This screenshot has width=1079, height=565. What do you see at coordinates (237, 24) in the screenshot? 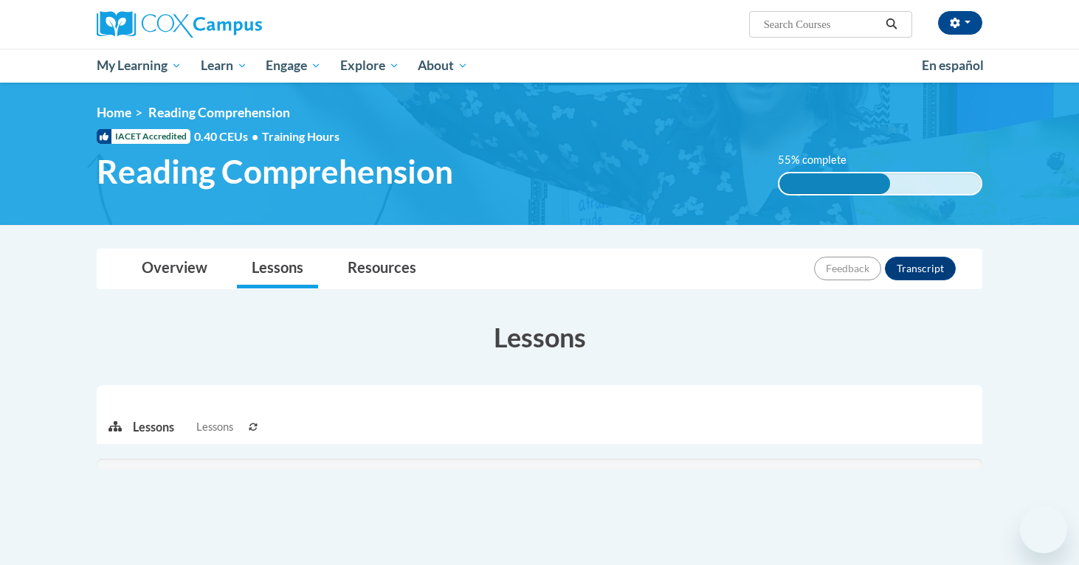
I see `a: Cox Campus` at bounding box center [237, 24].